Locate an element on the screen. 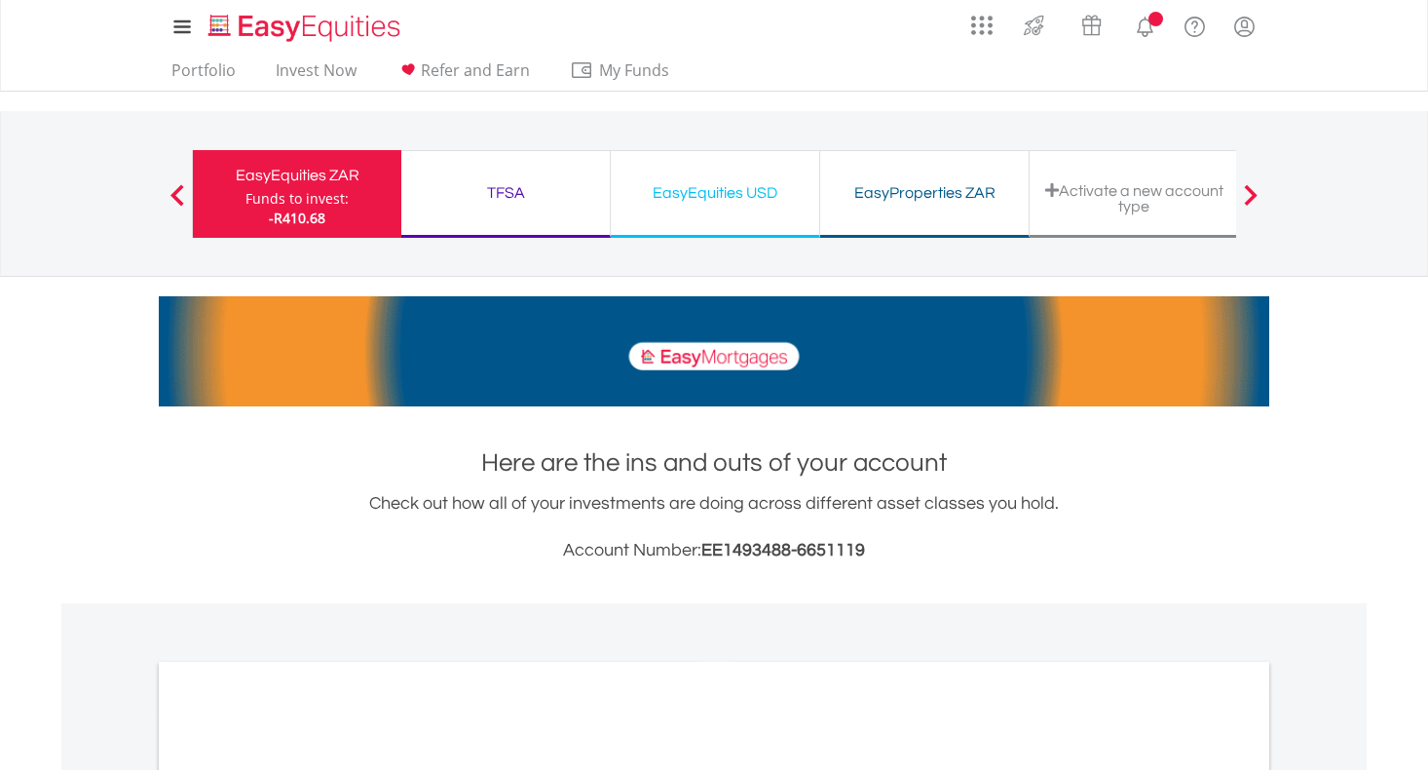  a: Home page is located at coordinates (304, 24).